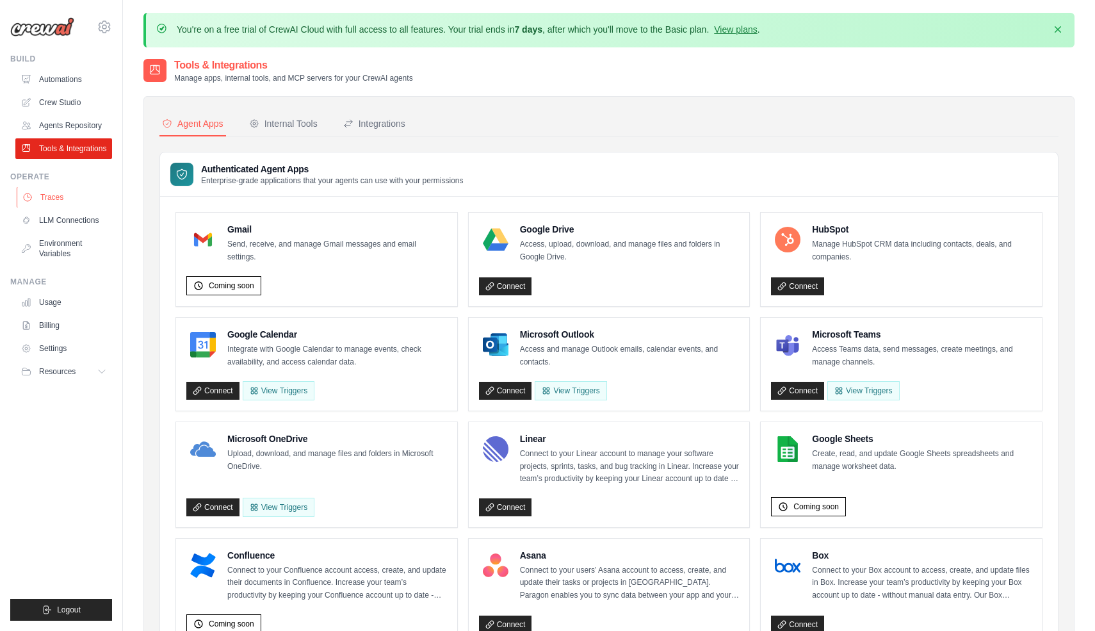 This screenshot has width=1095, height=631. What do you see at coordinates (337, 334) in the screenshot?
I see `h4: Google Calendar` at bounding box center [337, 334].